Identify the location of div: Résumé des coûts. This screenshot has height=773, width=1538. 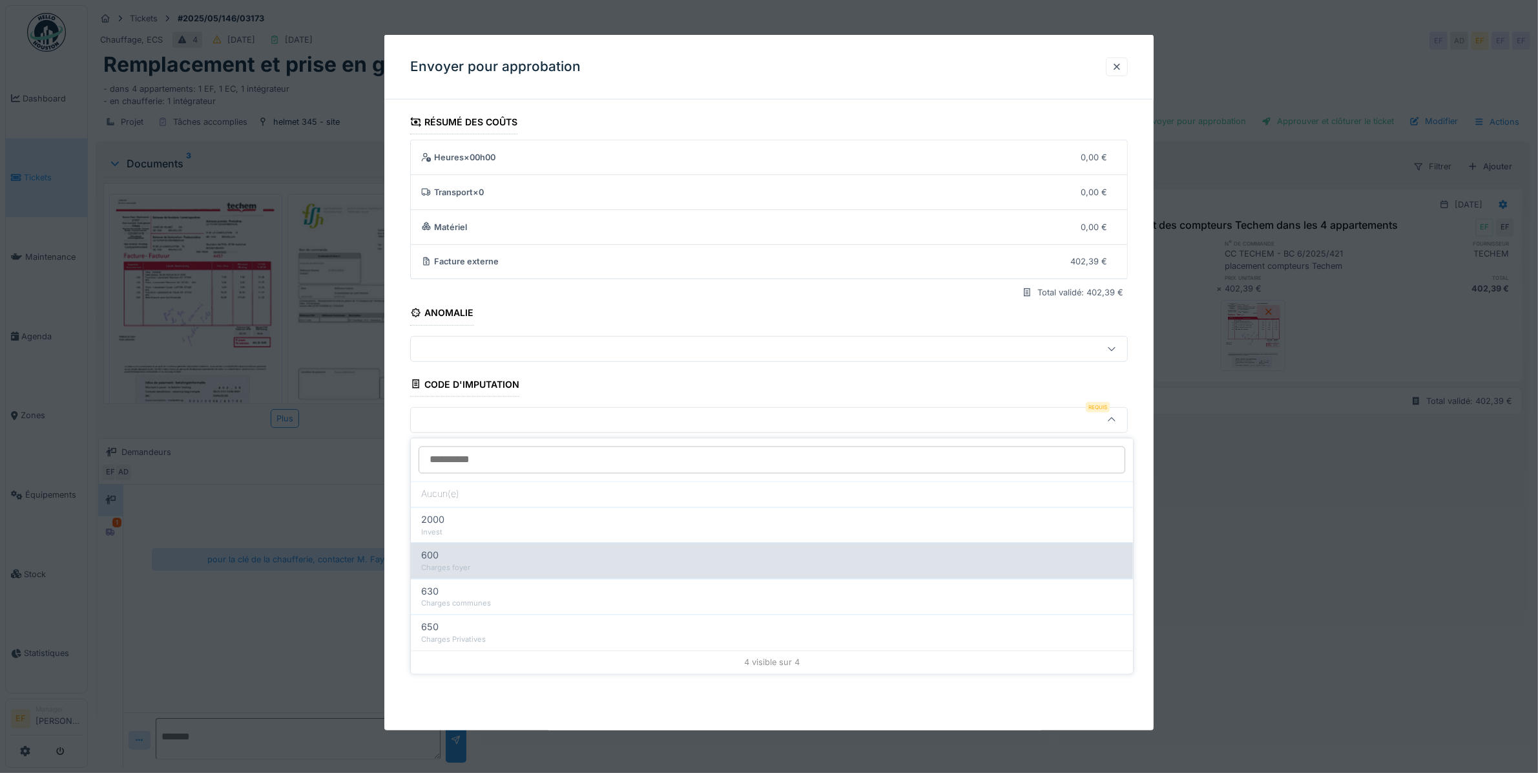
(464, 123).